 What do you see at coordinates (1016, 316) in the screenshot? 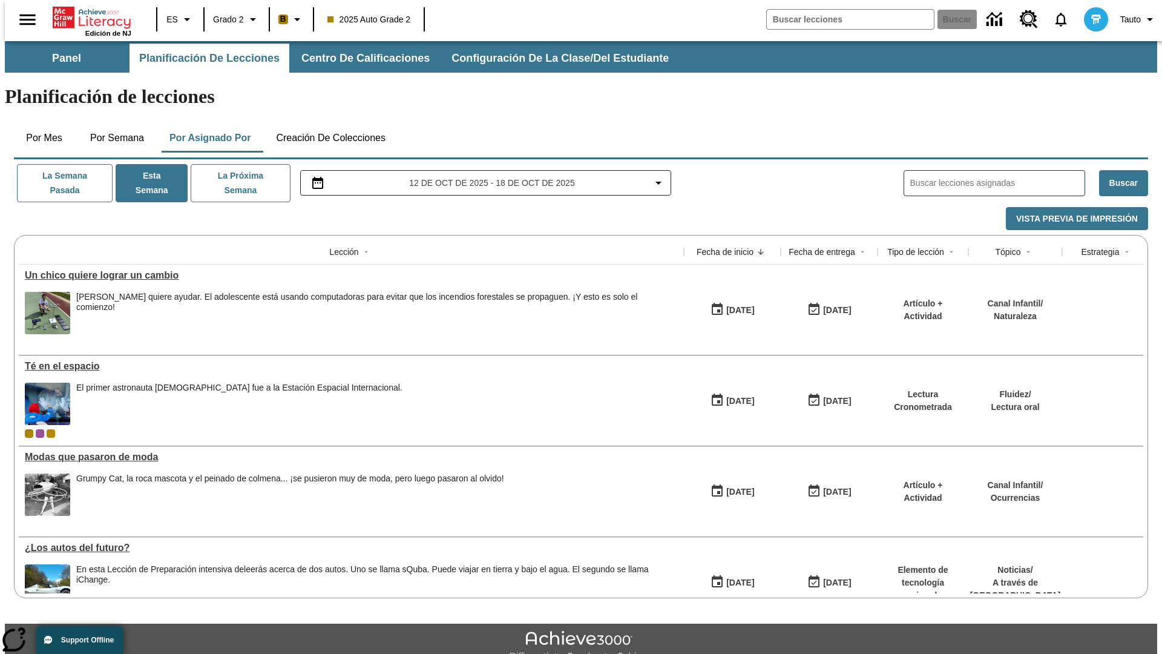
I see `p: Naturaleza` at bounding box center [1016, 316].